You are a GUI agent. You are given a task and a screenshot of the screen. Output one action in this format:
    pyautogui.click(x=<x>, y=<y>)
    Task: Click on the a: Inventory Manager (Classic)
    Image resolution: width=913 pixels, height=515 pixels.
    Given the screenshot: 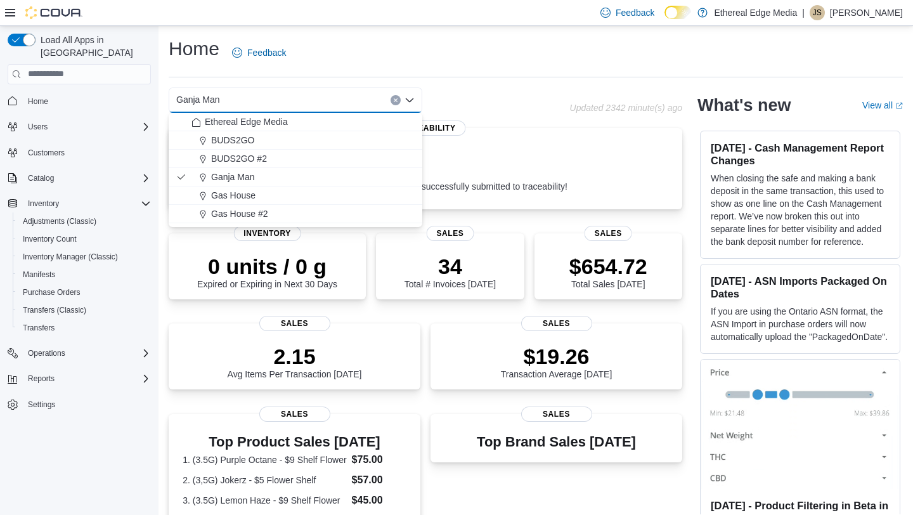 What is the action you would take?
    pyautogui.click(x=70, y=257)
    